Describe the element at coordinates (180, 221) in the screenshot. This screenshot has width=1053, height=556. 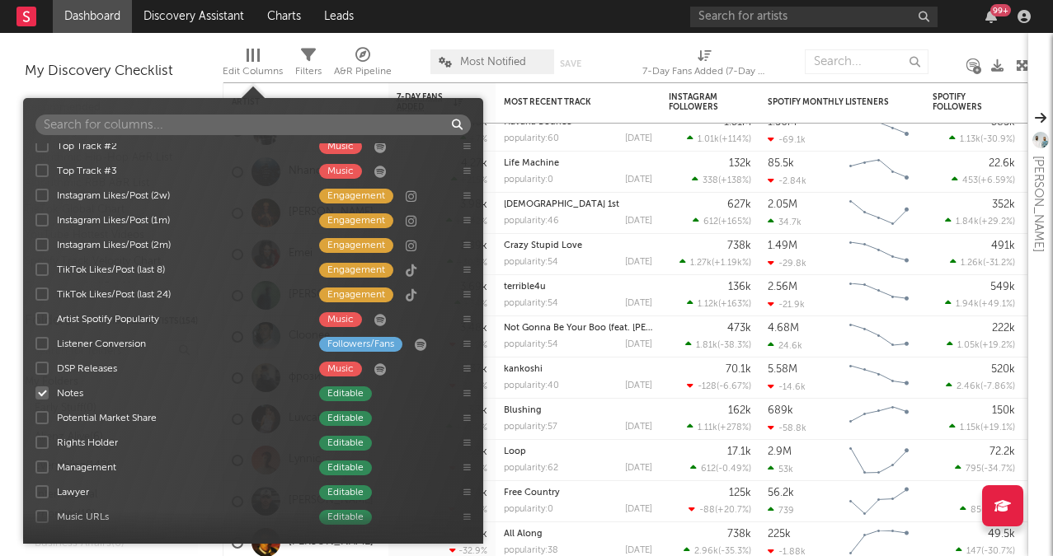
I see `div: Instagram Likes/Post (1m)` at that location.